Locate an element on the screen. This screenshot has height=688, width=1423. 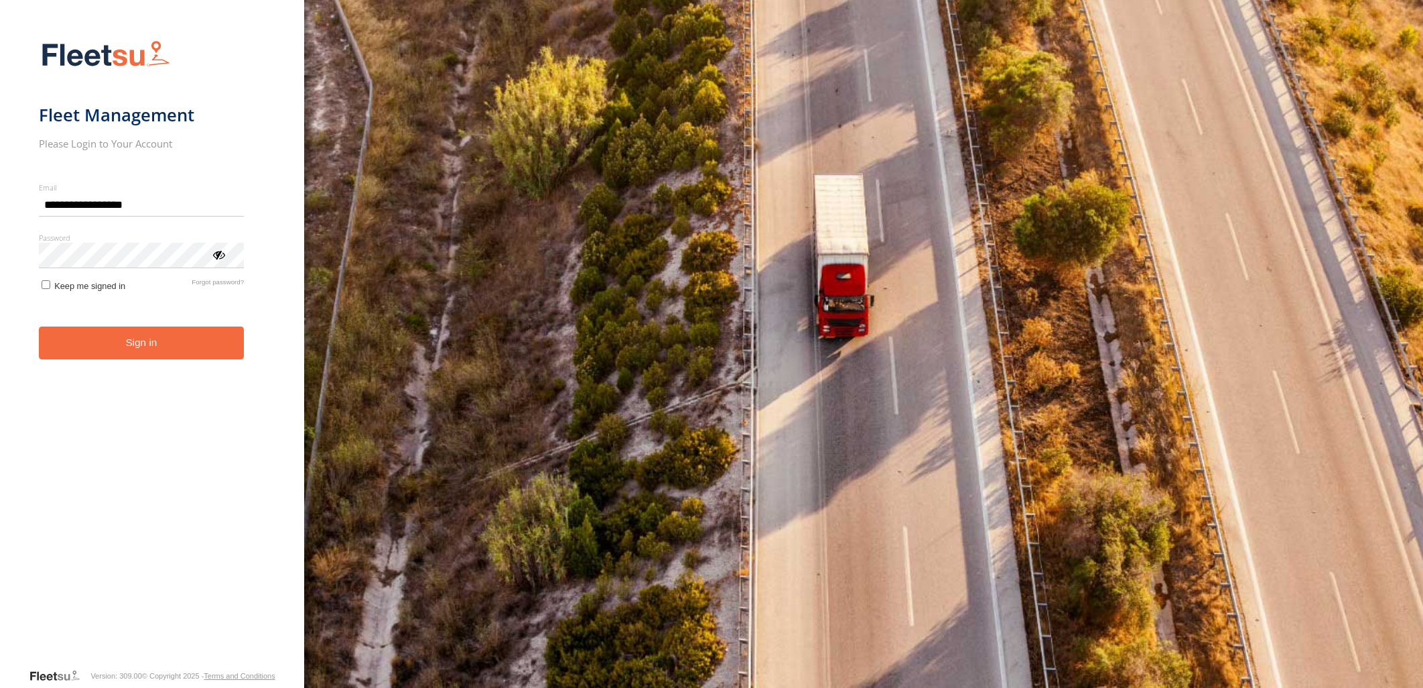
h1: Fleet Management is located at coordinates (141, 115).